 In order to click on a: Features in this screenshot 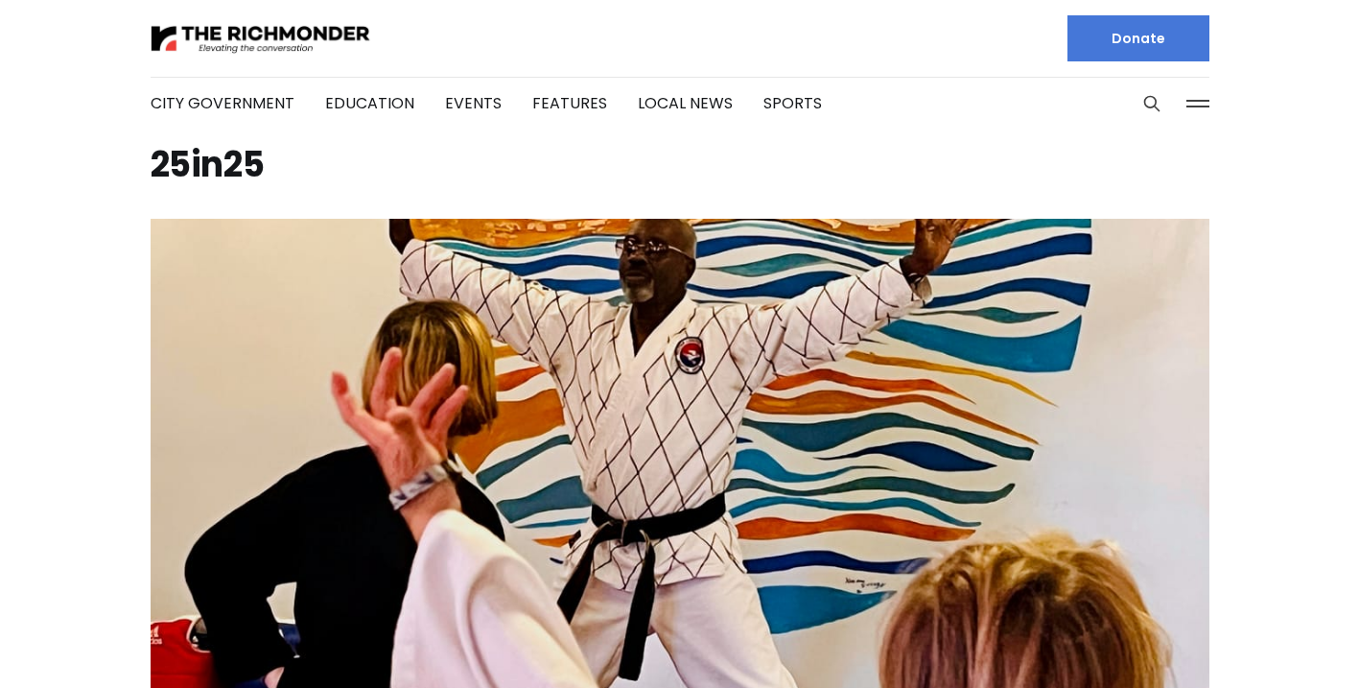, I will do `click(570, 103)`.